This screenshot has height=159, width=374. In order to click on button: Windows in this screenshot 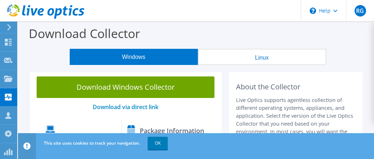, I will do `click(133, 57)`.